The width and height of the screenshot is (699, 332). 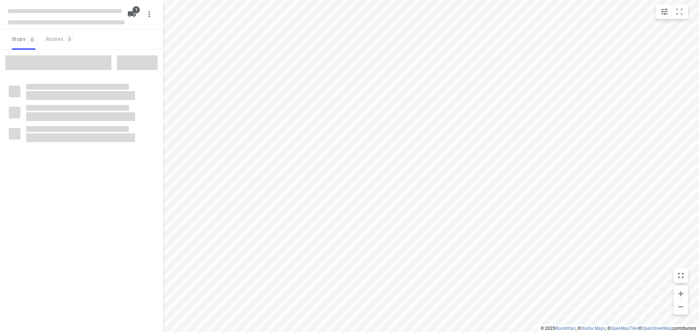 What do you see at coordinates (664, 12) in the screenshot?
I see `button: Map settings` at bounding box center [664, 12].